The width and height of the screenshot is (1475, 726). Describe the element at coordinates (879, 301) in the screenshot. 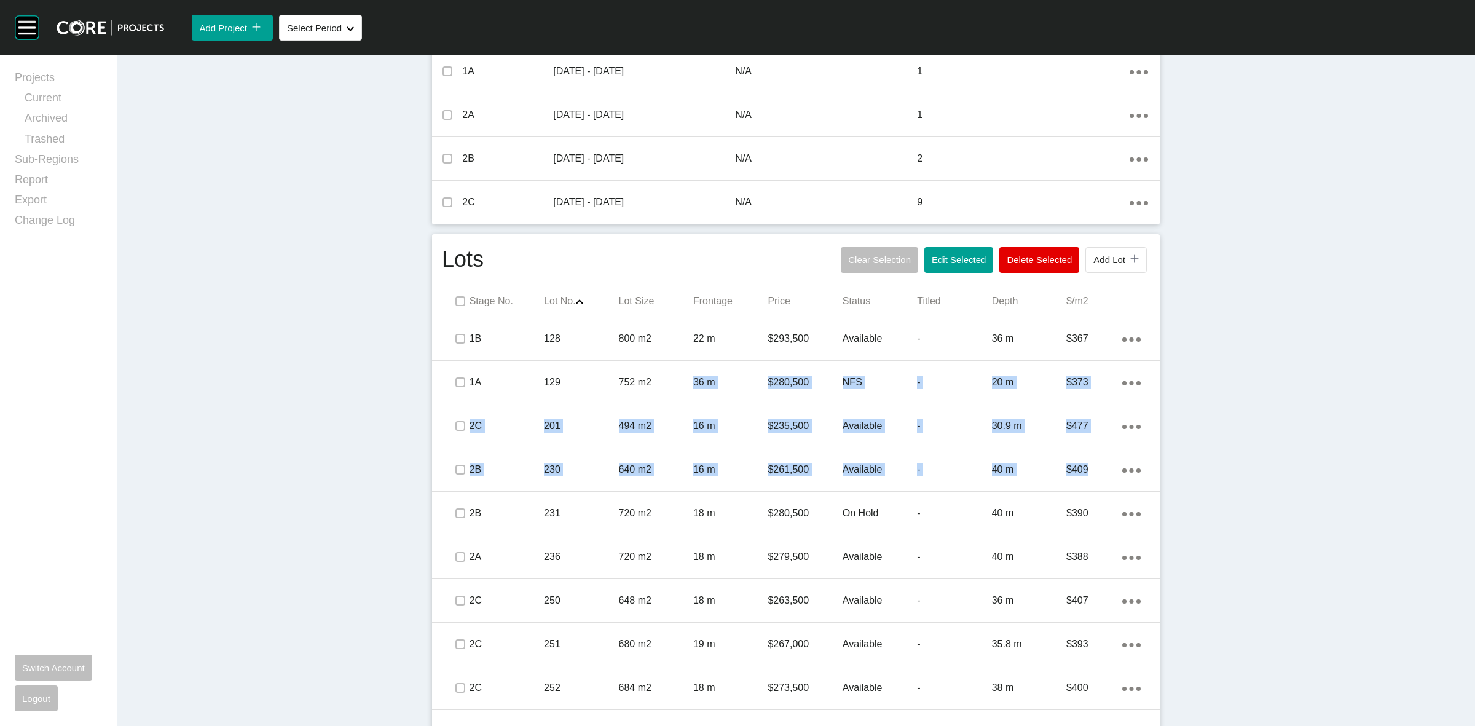

I see `p: Status` at that location.